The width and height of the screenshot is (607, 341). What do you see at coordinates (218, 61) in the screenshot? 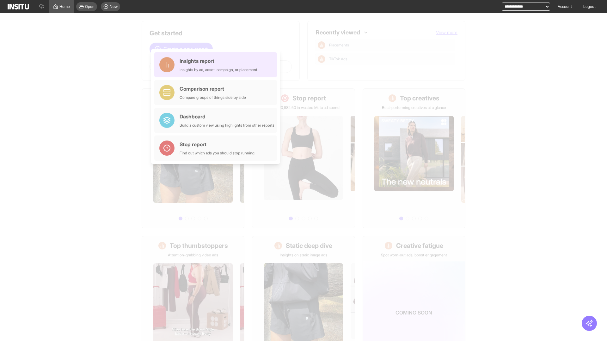
I see `div: Insights report` at bounding box center [218, 61].